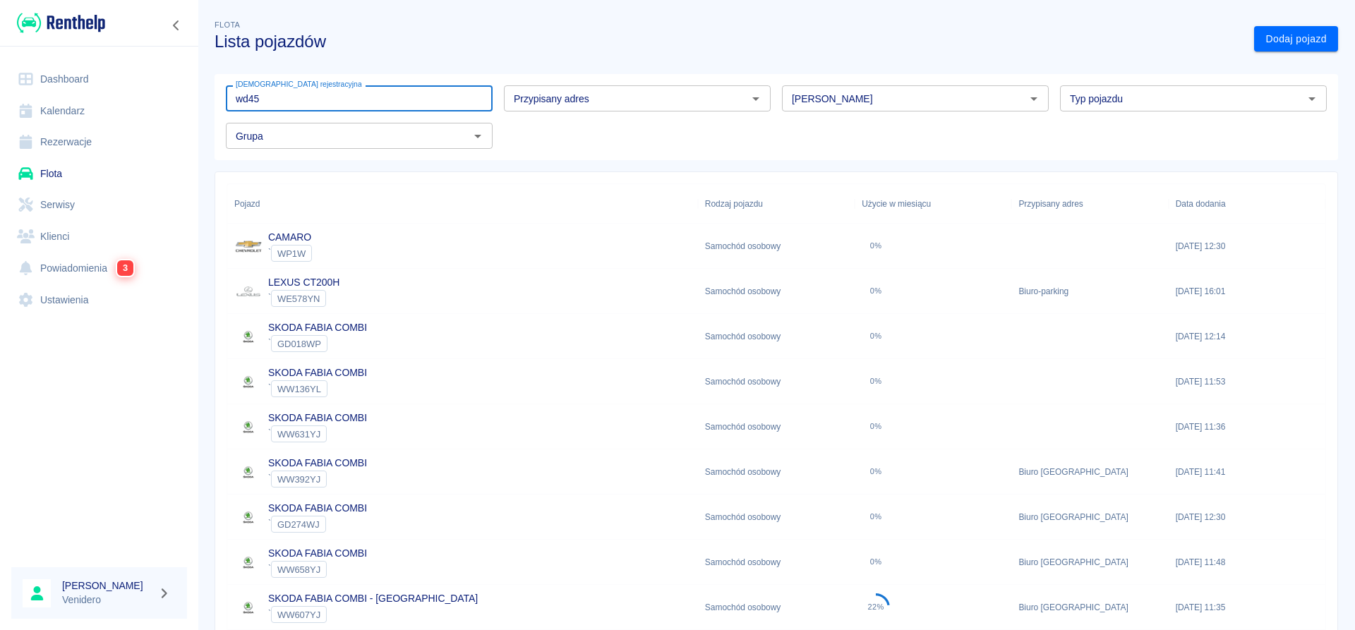 The image size is (1355, 630). Describe the element at coordinates (1295, 39) in the screenshot. I see `a: Dodaj pojazd` at that location.